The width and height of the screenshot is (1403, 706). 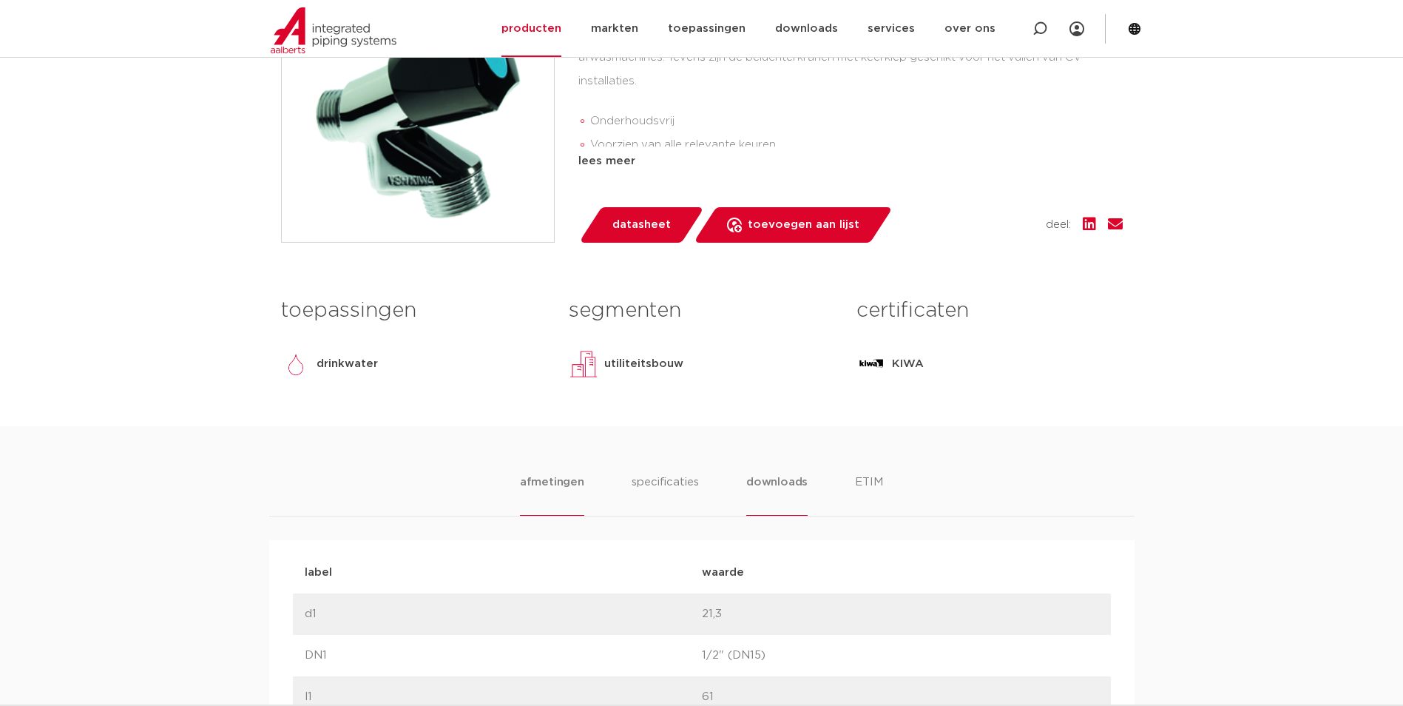 What do you see at coordinates (643, 364) in the screenshot?
I see `p: utiliteitsbouw` at bounding box center [643, 364].